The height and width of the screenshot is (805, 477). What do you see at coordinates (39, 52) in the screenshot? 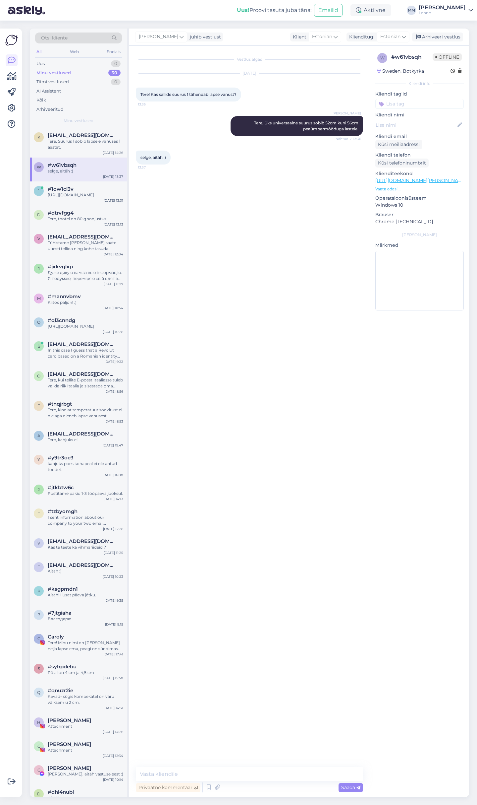
I see `div: All` at bounding box center [39, 52].